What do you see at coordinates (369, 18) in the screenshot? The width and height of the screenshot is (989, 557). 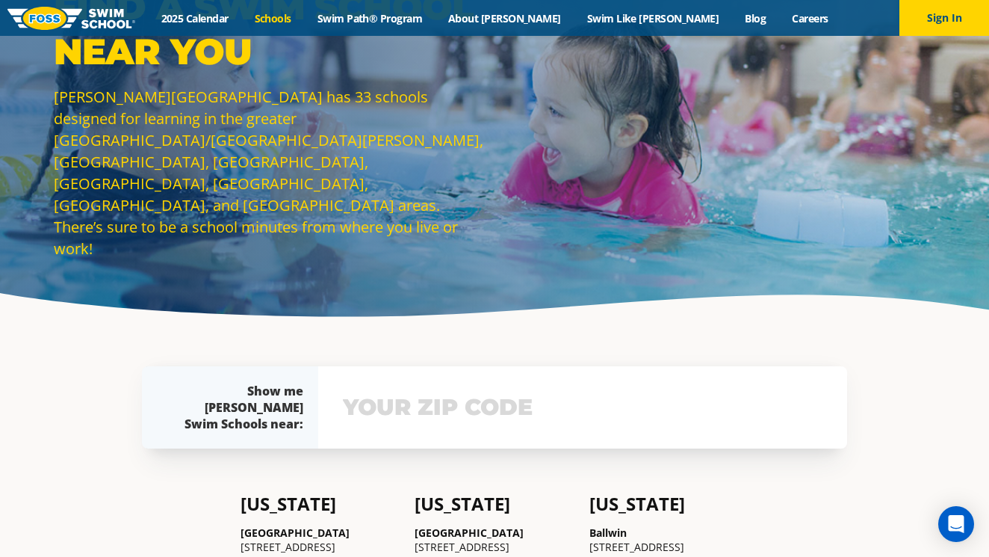 I see `a: Swim Path® Program` at bounding box center [369, 18].